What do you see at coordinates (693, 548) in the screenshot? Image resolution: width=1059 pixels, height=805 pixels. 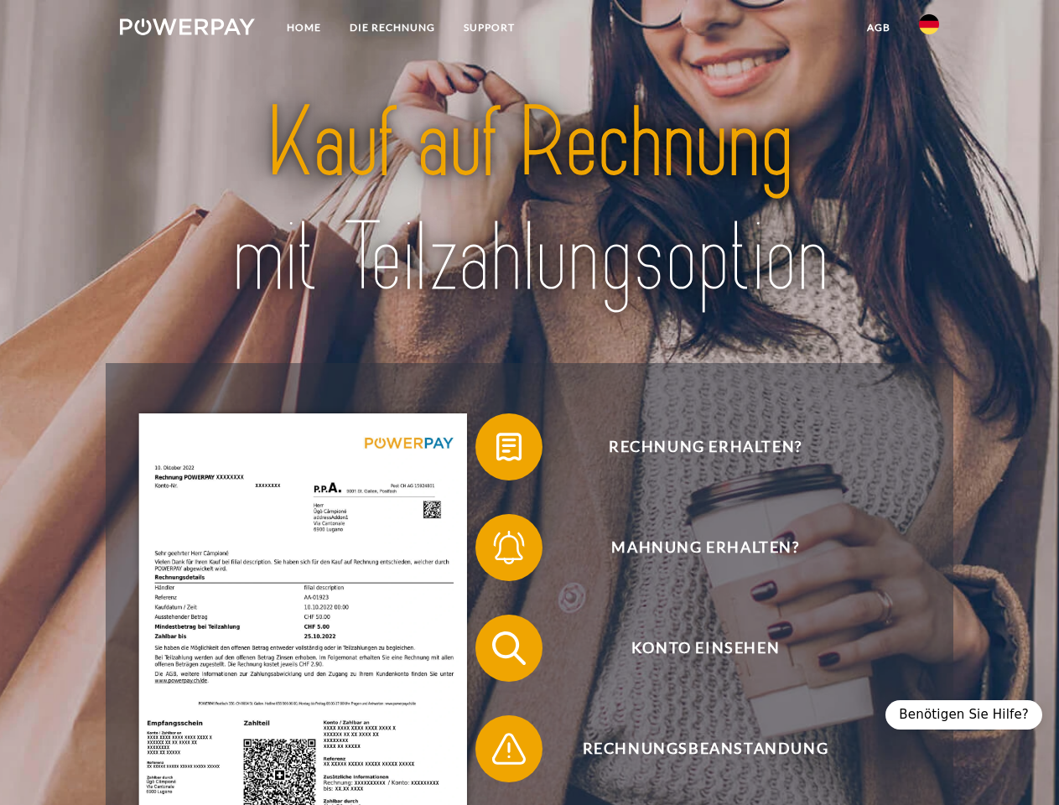 I see `button: Mahnung erhalten?` at bounding box center [693, 548].